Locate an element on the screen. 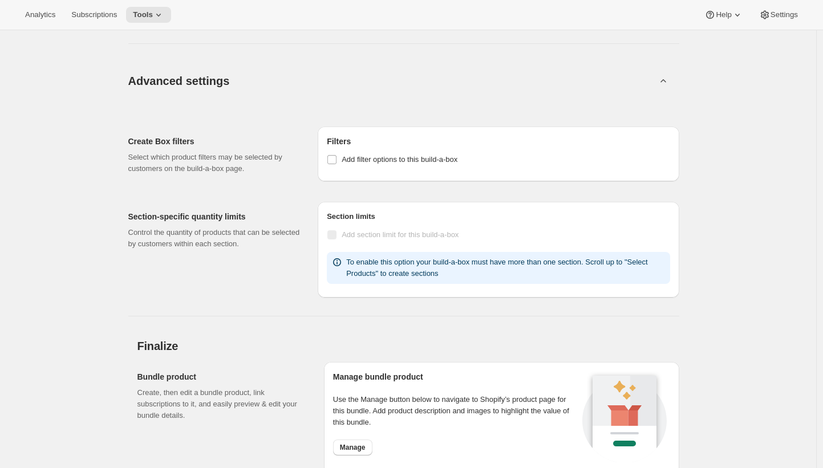 This screenshot has width=823, height=468. button: Subscriptions is located at coordinates (94, 15).